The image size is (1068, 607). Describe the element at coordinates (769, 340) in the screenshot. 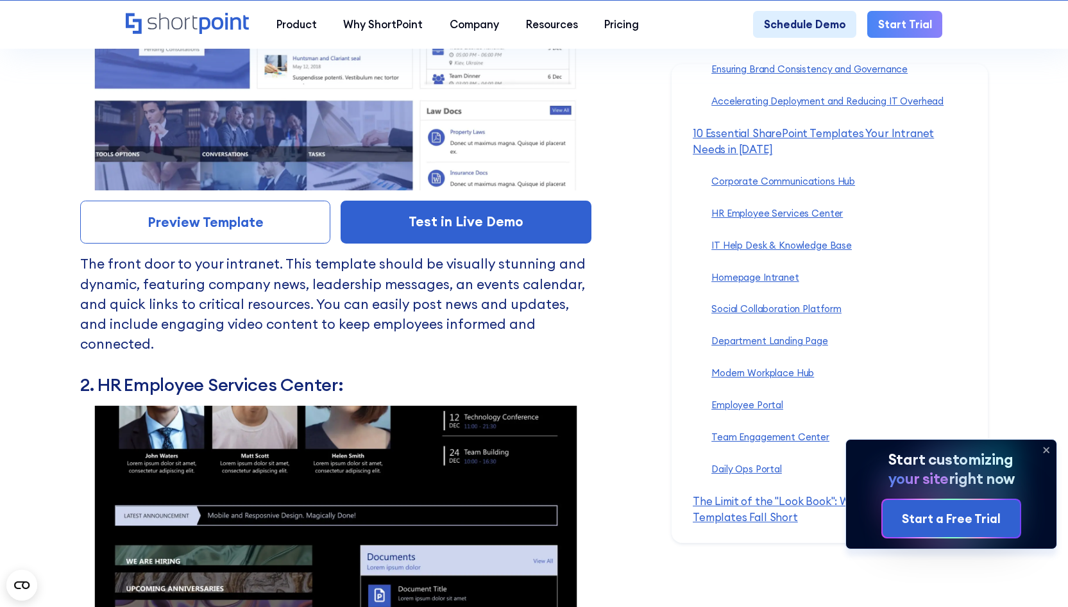

I see `a: Department Landing Page‍` at that location.